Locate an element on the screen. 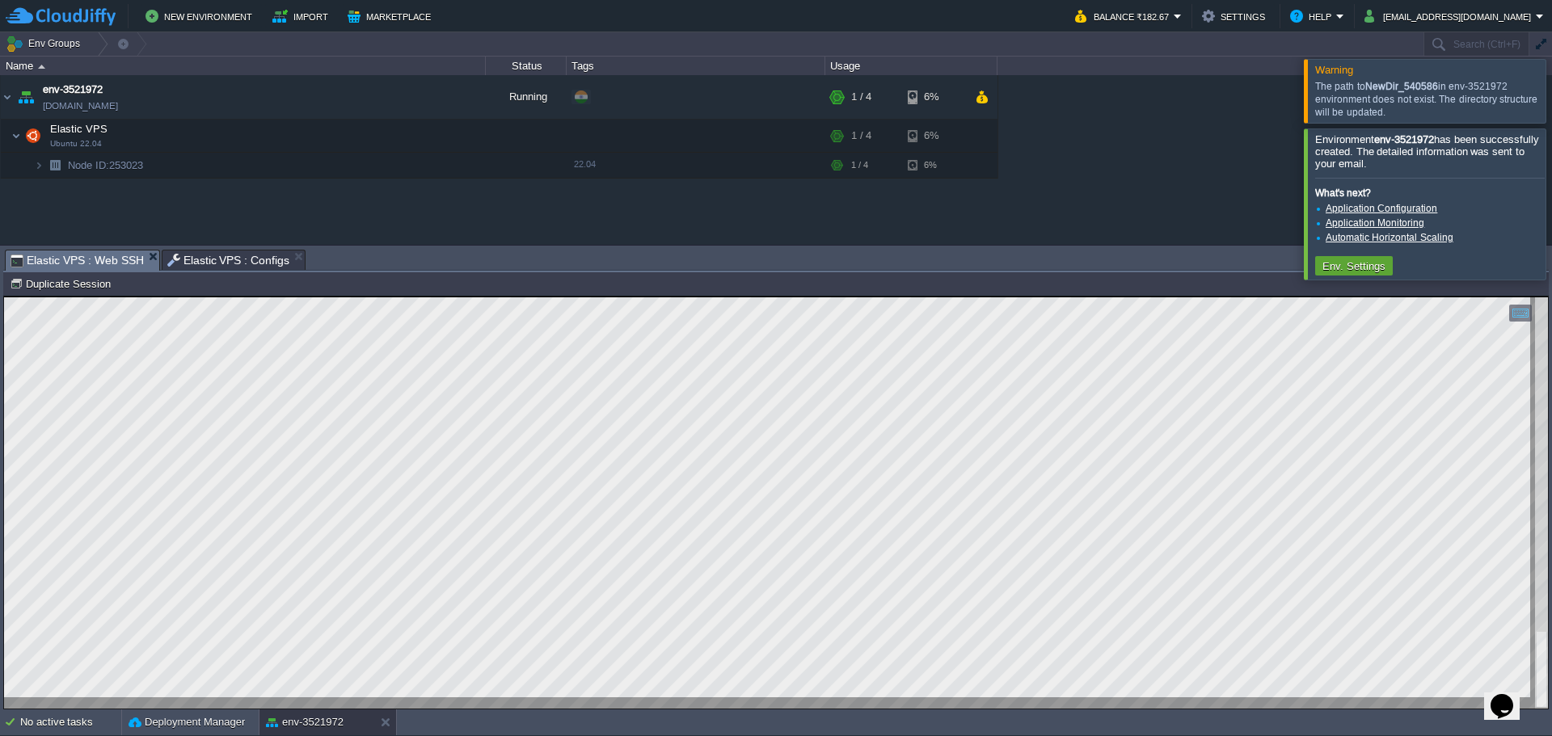 The image size is (1552, 736). button: Env Groups is located at coordinates (45, 44).